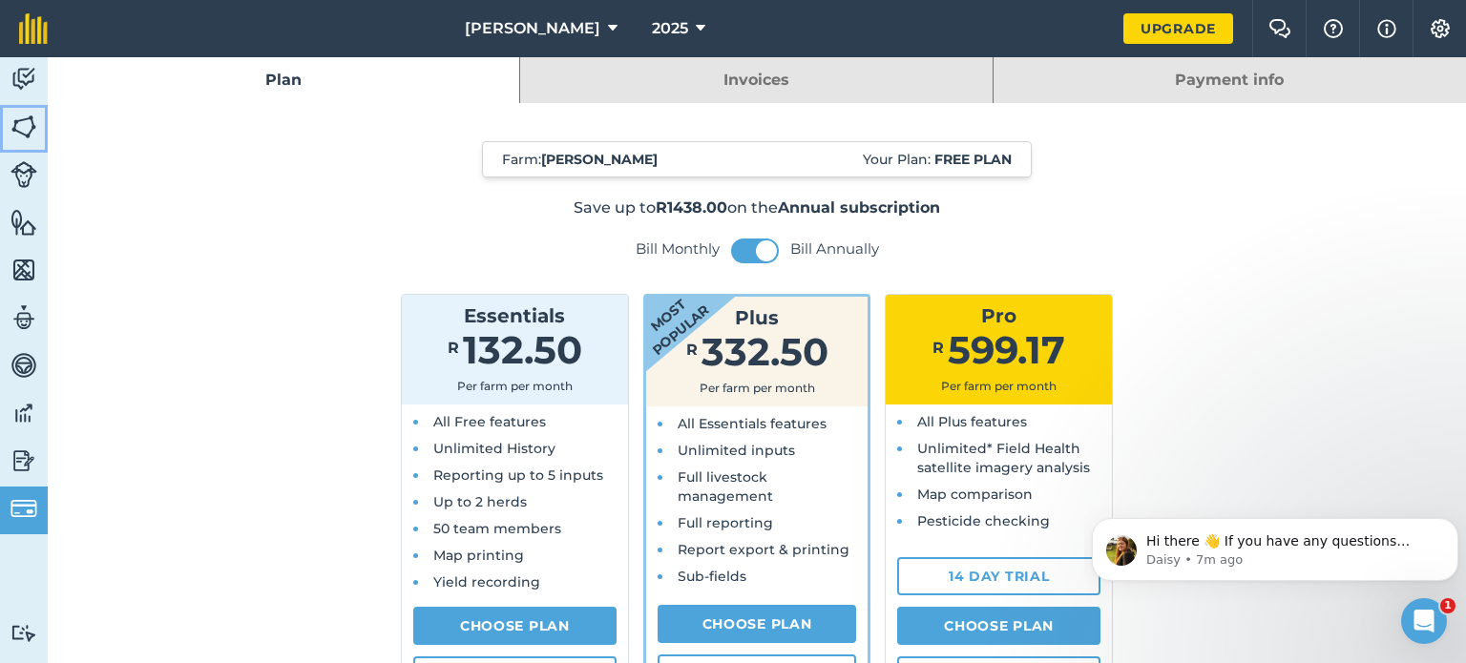 This screenshot has width=1466, height=663. I want to click on img: Two speech bubbles overlapping with the left bubble in the forefront, so click(1280, 29).